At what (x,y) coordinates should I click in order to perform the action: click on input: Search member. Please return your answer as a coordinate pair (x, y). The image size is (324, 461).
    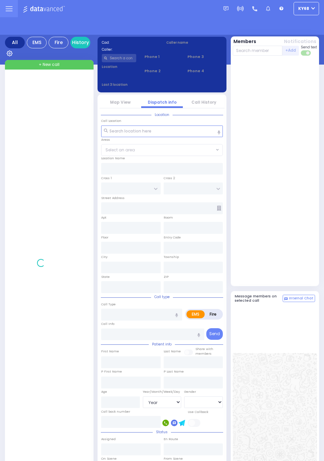
    Looking at the image, I should click on (258, 51).